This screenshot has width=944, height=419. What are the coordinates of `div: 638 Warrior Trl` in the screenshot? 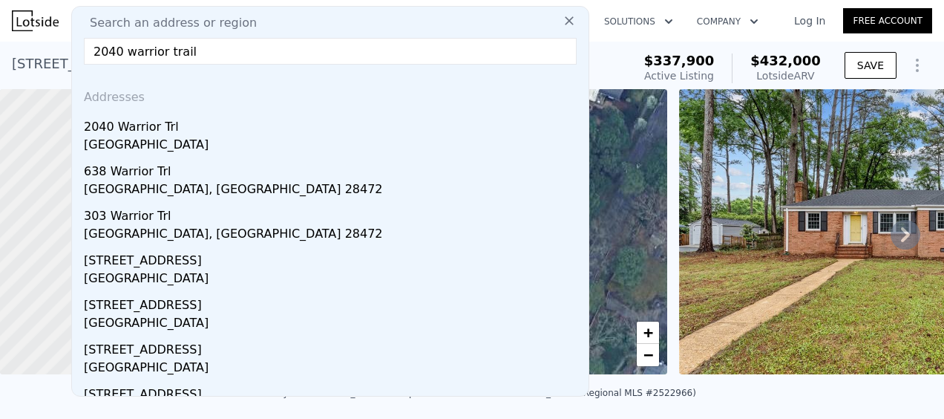 It's located at (333, 169).